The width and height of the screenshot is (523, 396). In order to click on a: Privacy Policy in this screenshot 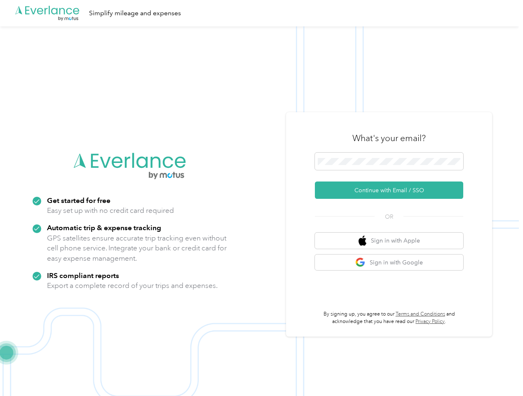, I will do `click(430, 321)`.